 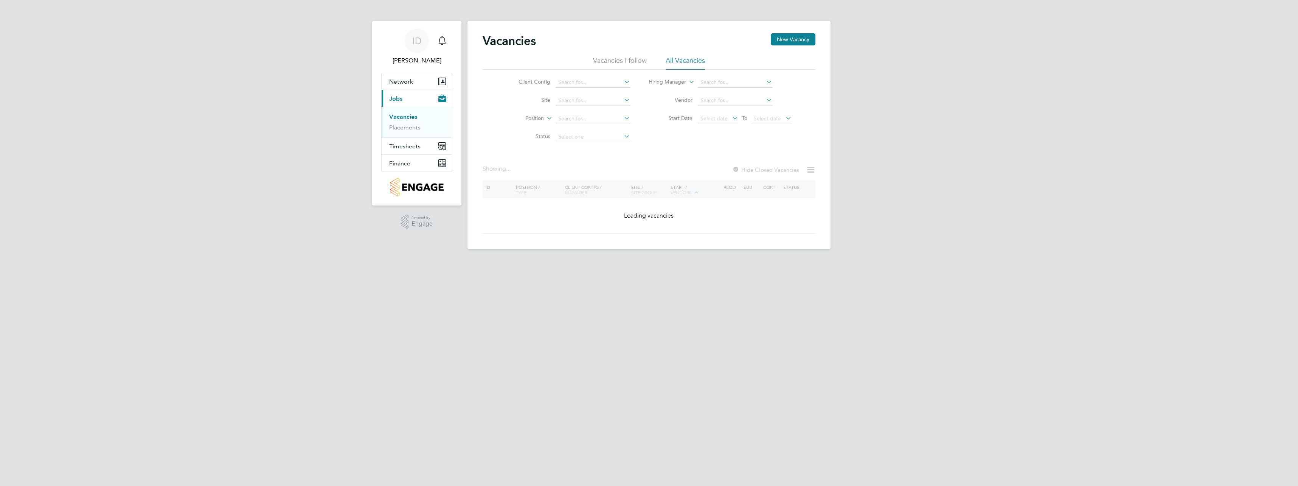 What do you see at coordinates (620, 63) in the screenshot?
I see `li: Vacancies I follow` at bounding box center [620, 63].